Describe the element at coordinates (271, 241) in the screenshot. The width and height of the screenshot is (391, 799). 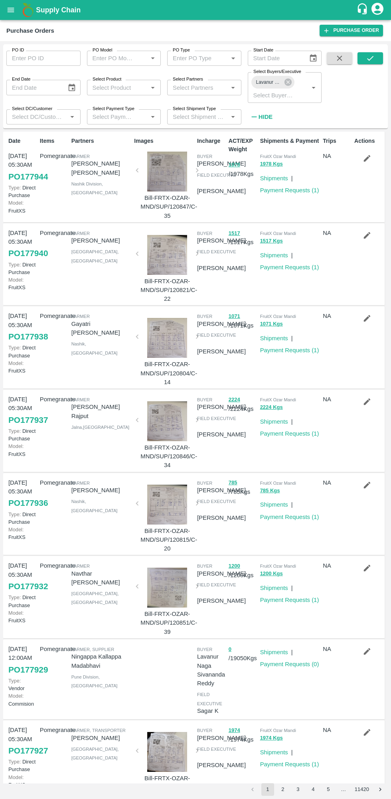
I see `button: 1517 Kgs` at that location.